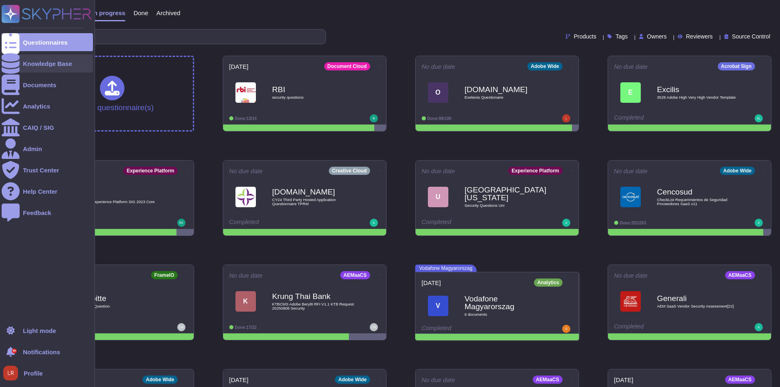 The image size is (780, 387). I want to click on div: Trust Center, so click(41, 170).